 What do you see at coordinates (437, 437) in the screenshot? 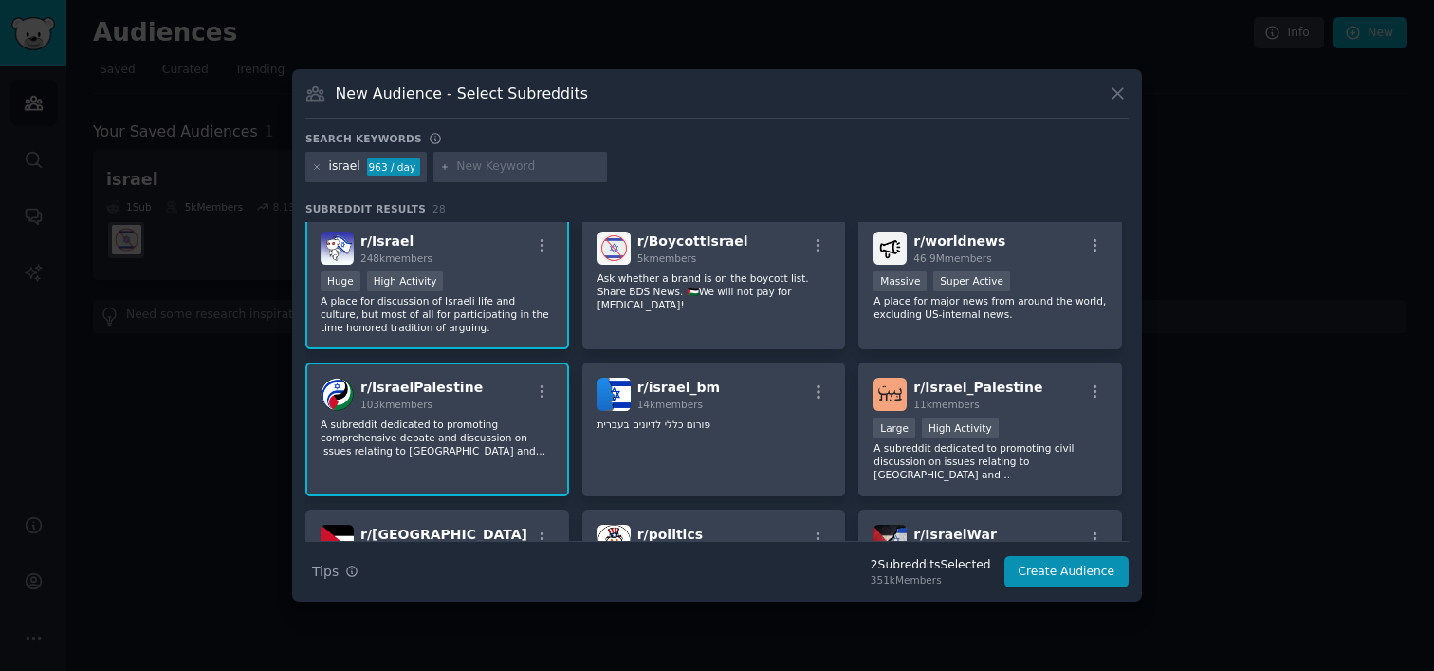
I see `p: A subreddit dedicated to promoting comprehensive debate and discussion on issues relating to [GEO...` at bounding box center [437, 437].